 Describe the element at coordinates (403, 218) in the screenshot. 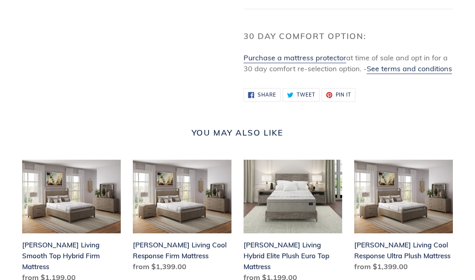

I see `a: Scott Living Cool Response Ultra Plush Mattress` at that location.